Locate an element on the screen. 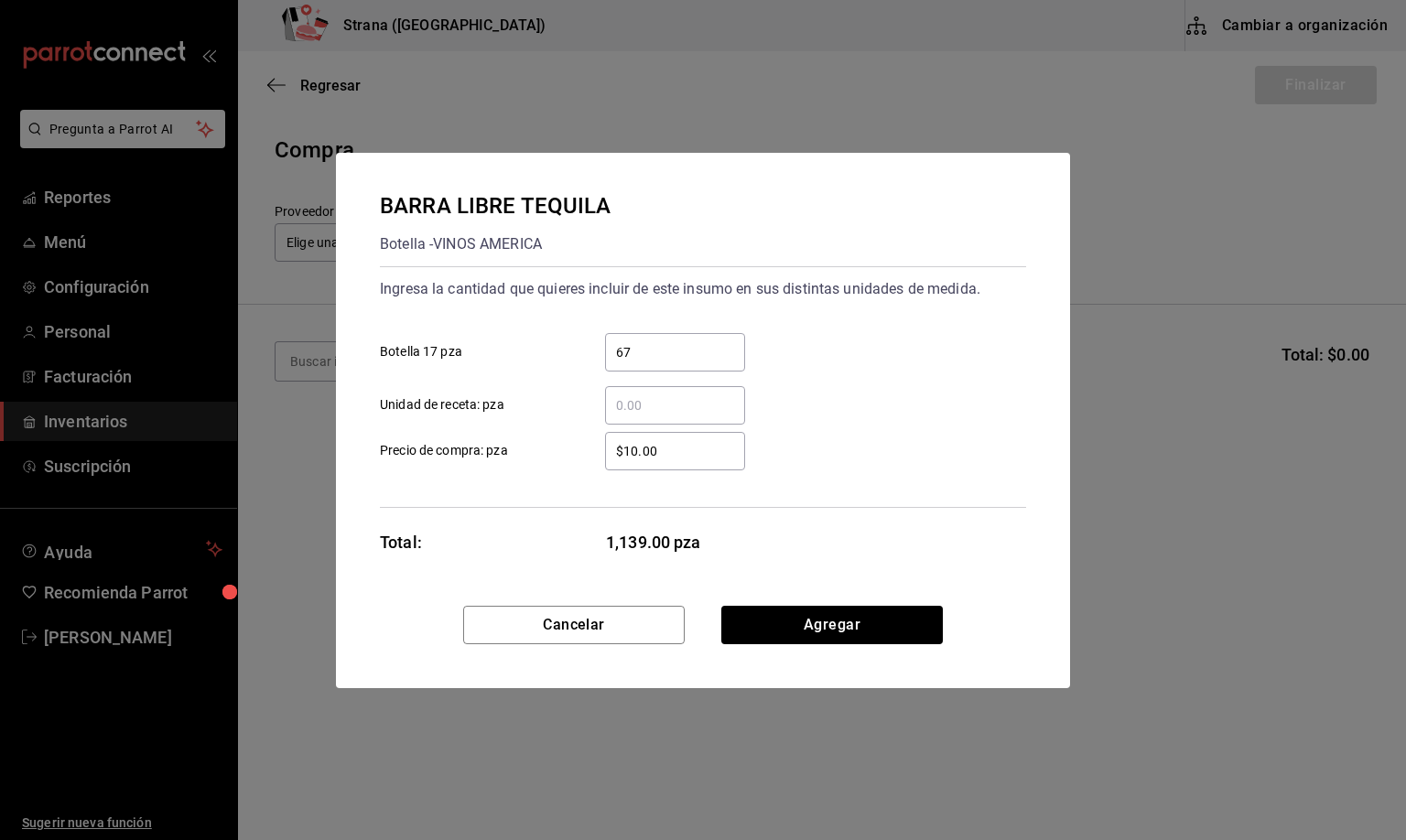 Image resolution: width=1406 pixels, height=840 pixels. span: Precio de compra: pza is located at coordinates (444, 450).